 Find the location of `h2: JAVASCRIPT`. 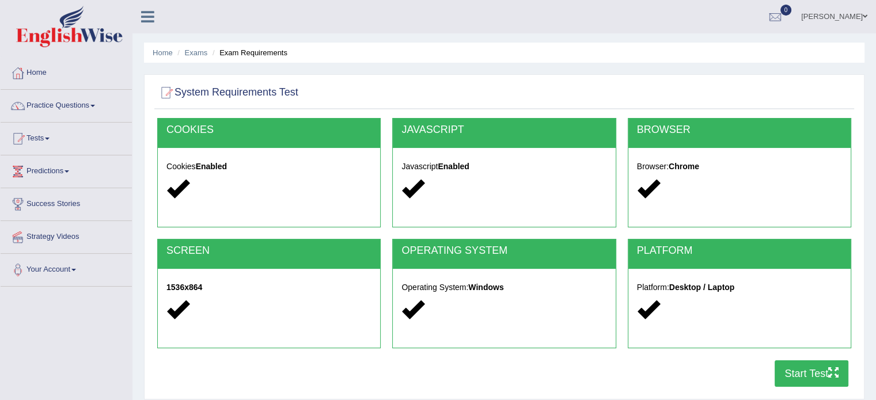

h2: JAVASCRIPT is located at coordinates (504, 130).